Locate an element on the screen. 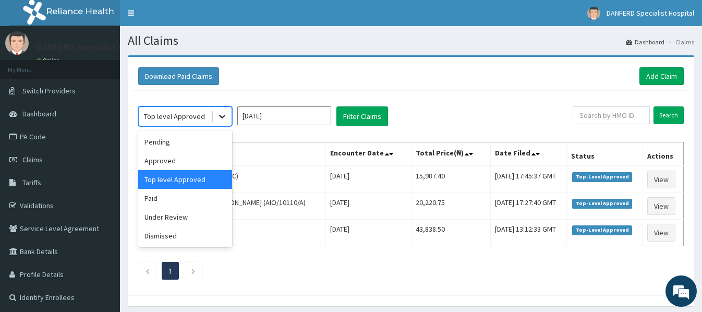 Image resolution: width=702 pixels, height=312 pixels. span: Dashboard is located at coordinates (39, 114).